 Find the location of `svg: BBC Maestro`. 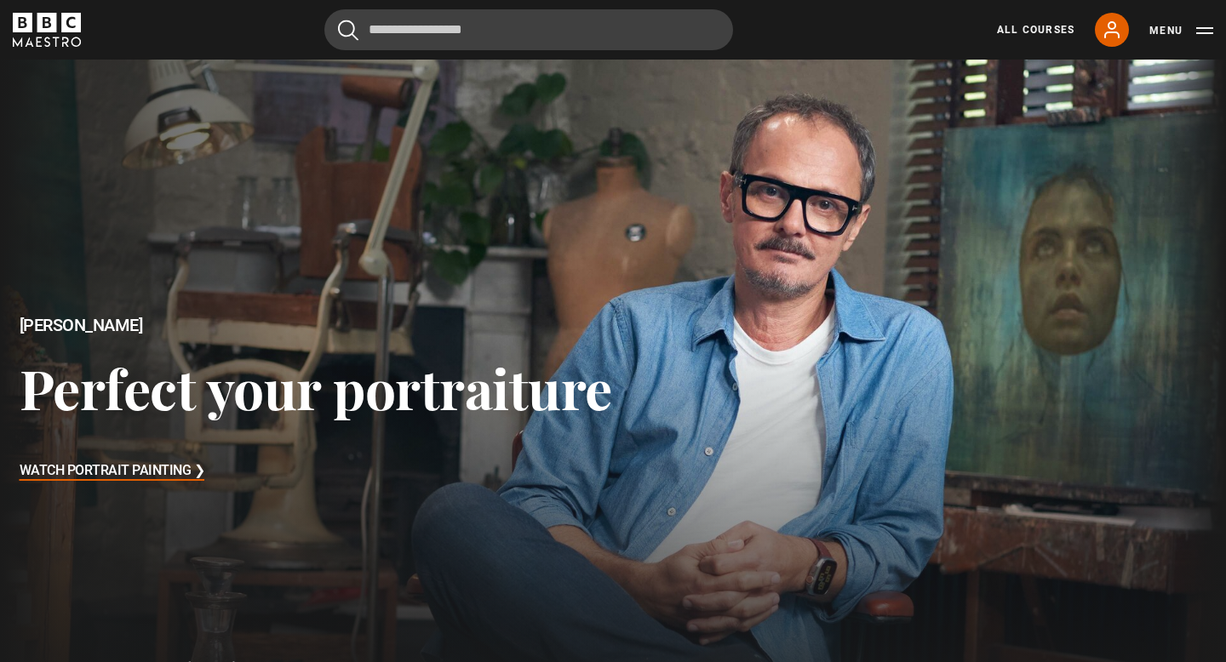

svg: BBC Maestro is located at coordinates (47, 30).